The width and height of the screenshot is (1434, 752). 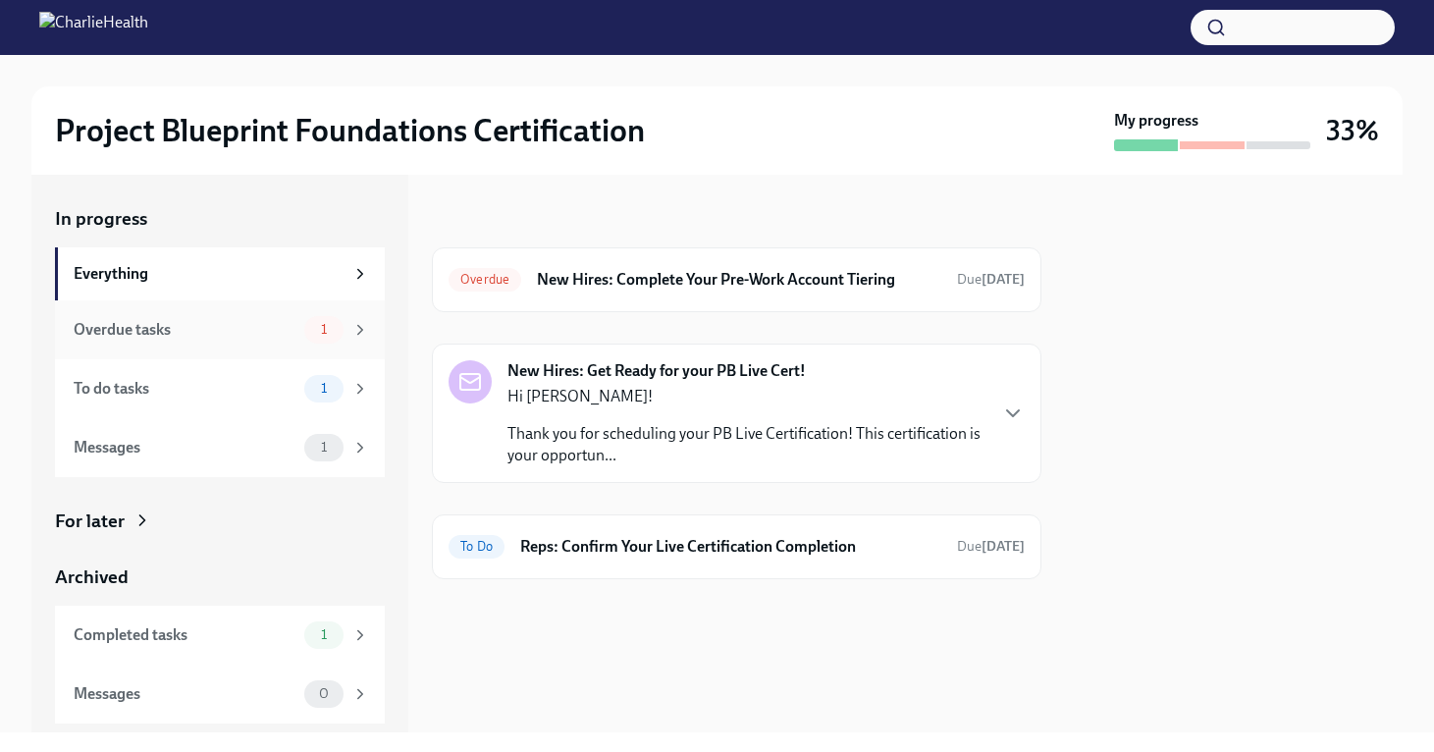 I want to click on a: For later, so click(x=220, y=521).